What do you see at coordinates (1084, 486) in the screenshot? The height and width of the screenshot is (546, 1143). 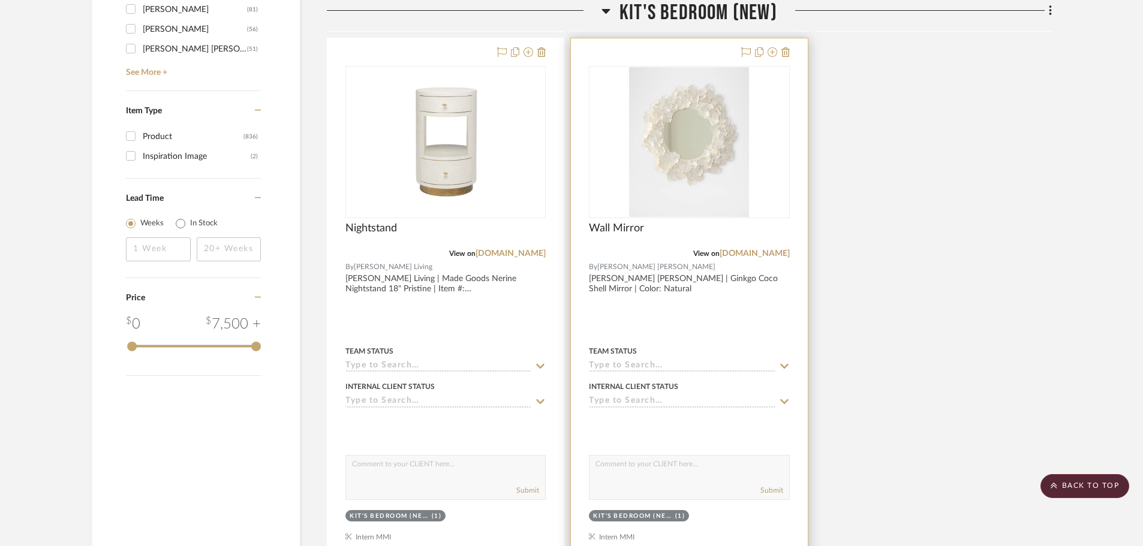 I see `scroll-to-top-button: BACK TO TOP` at bounding box center [1084, 486].